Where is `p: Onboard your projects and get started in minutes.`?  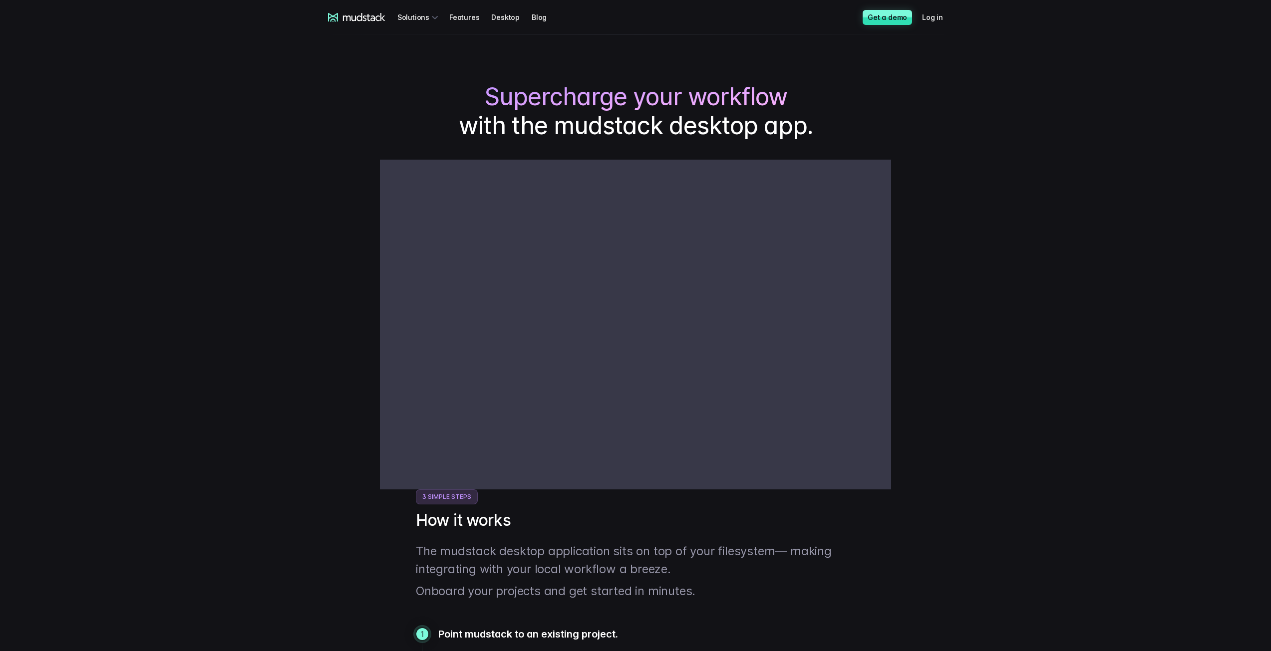
p: Onboard your projects and get started in minutes. is located at coordinates (635, 591).